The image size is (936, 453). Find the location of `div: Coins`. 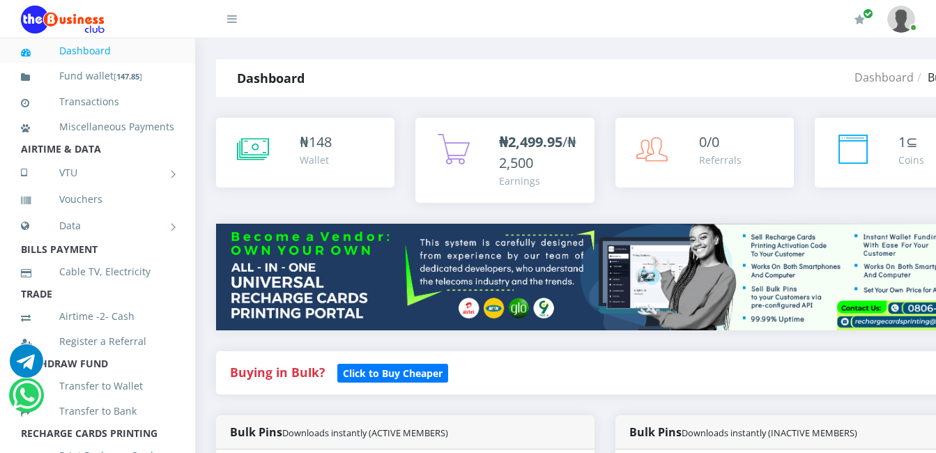

div: Coins is located at coordinates (911, 160).